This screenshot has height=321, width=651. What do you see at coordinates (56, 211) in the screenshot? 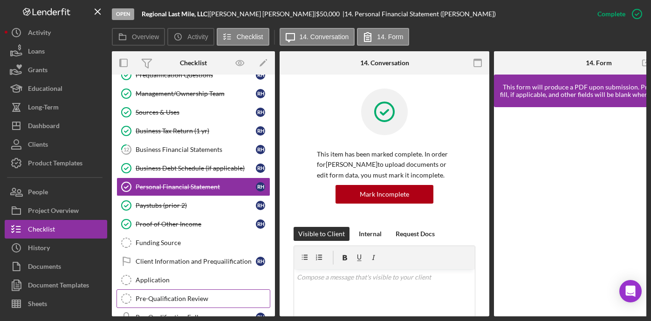
I see `button: Project Overview` at bounding box center [56, 211].